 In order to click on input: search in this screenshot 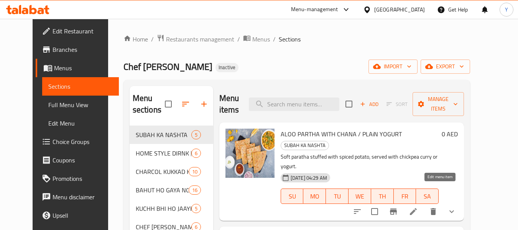, I will do `click(294, 104)`.